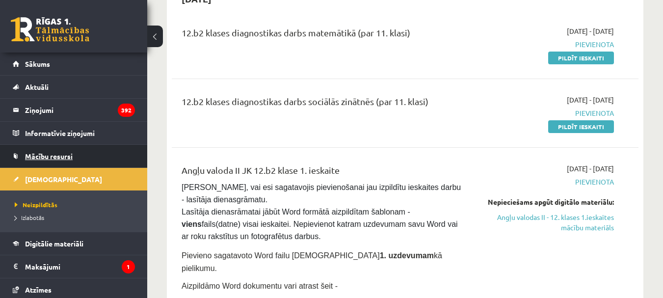 The width and height of the screenshot is (663, 298). Describe the element at coordinates (74, 133) in the screenshot. I see `a: Informatīvie ziņojumi` at that location.